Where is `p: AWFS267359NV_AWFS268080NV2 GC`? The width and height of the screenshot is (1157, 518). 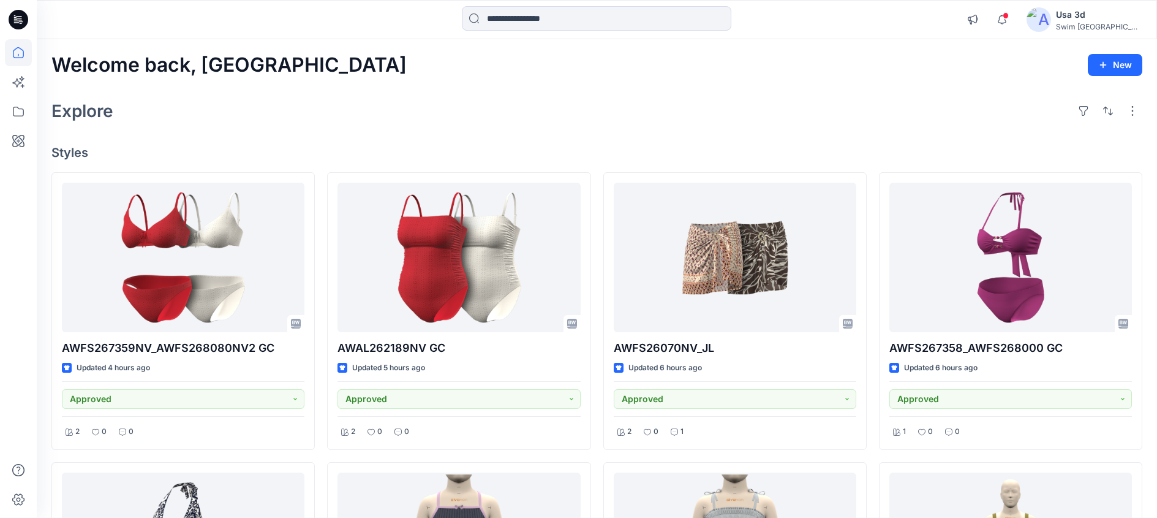
p: AWFS267359NV_AWFS268080NV2 GC is located at coordinates (183, 348).